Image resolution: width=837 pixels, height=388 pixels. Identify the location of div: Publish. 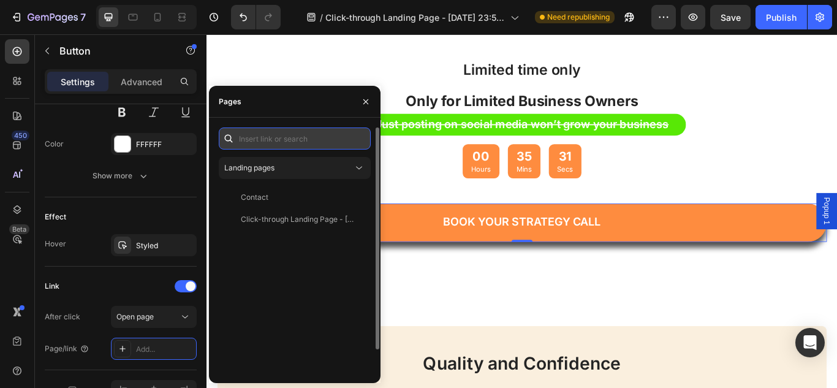
(781, 17).